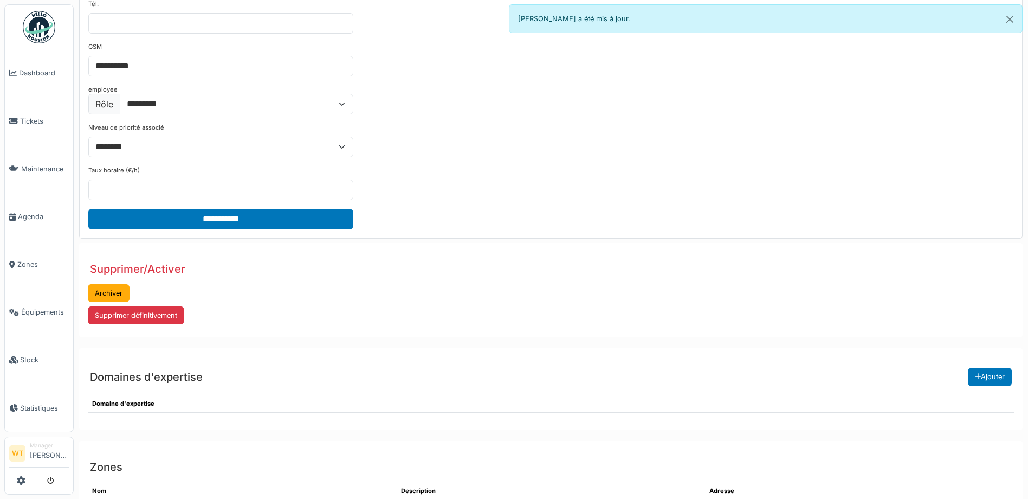 The width and height of the screenshot is (1028, 499). Describe the element at coordinates (551, 403) in the screenshot. I see `th: Domaine d'expertise` at that location.